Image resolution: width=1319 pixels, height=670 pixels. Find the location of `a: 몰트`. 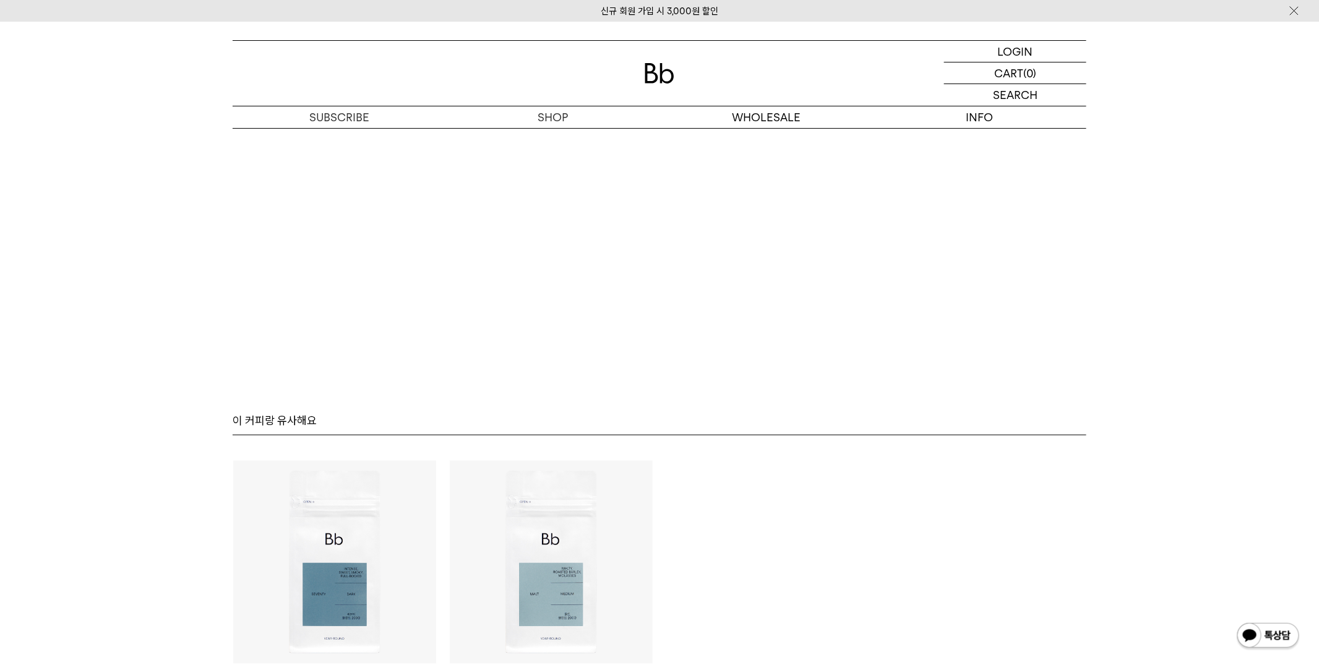

a: 몰트 is located at coordinates (551, 563).